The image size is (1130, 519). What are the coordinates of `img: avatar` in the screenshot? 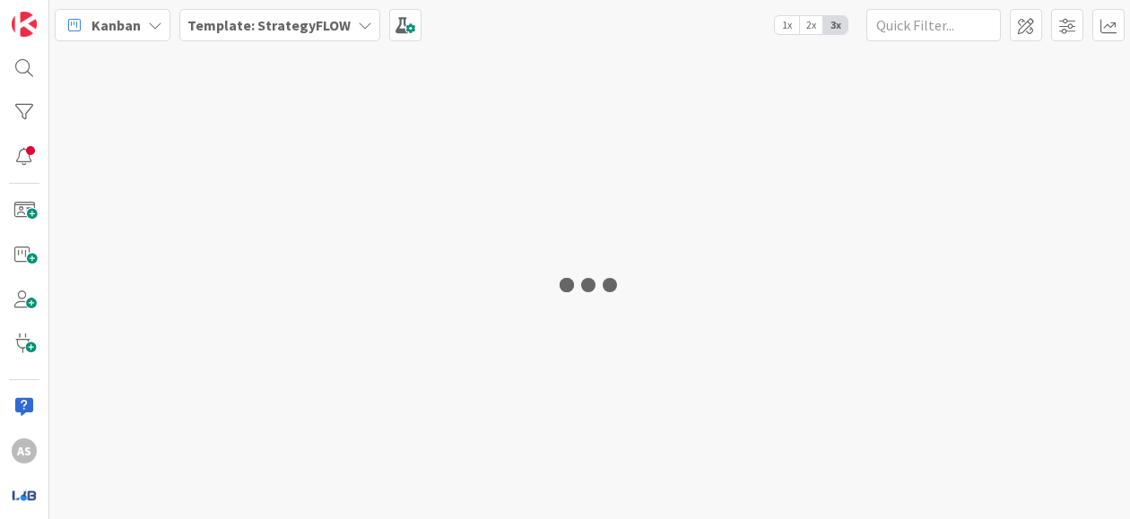 It's located at (24, 495).